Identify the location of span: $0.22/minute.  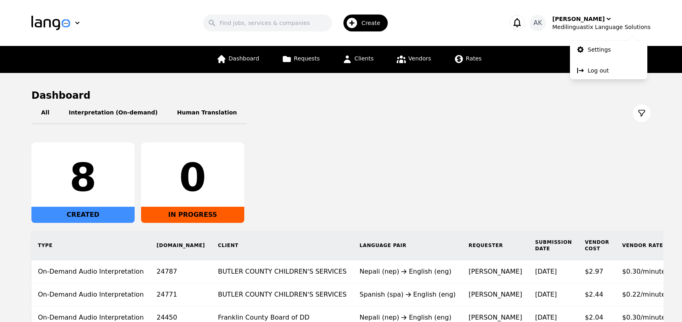
(644, 294).